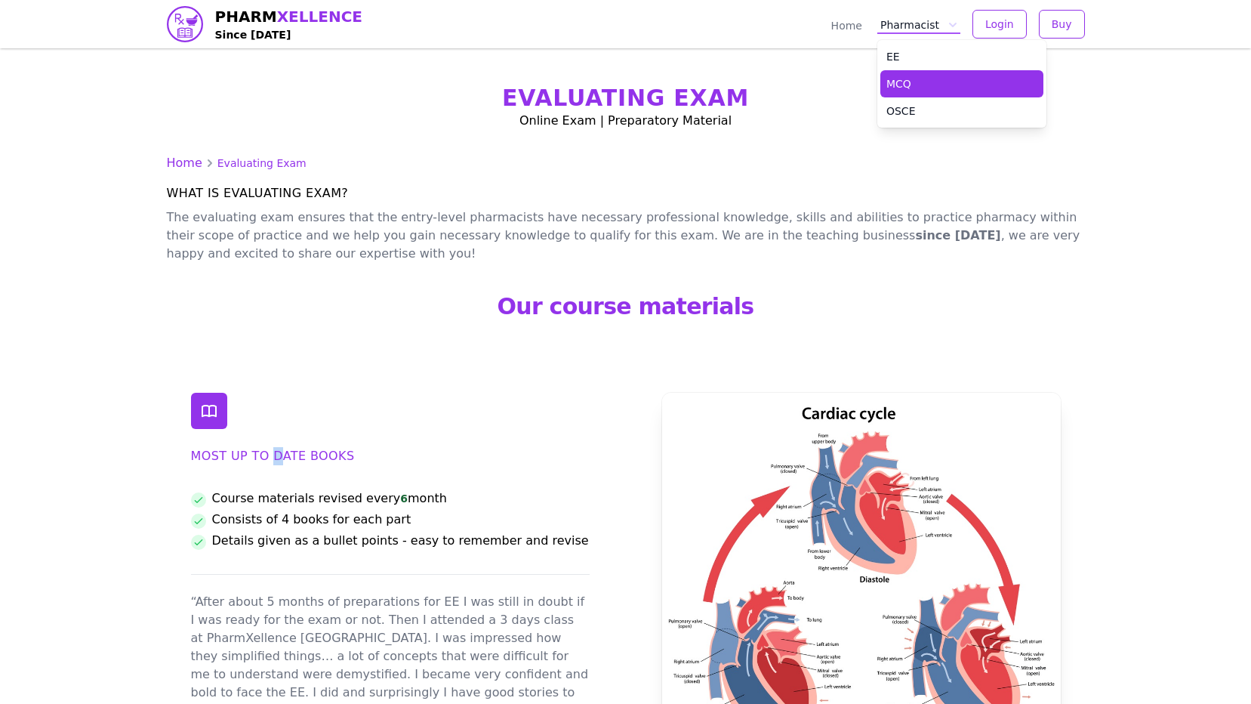  What do you see at coordinates (626, 193) in the screenshot?
I see `h2: What is evaluating exam?` at bounding box center [626, 193].